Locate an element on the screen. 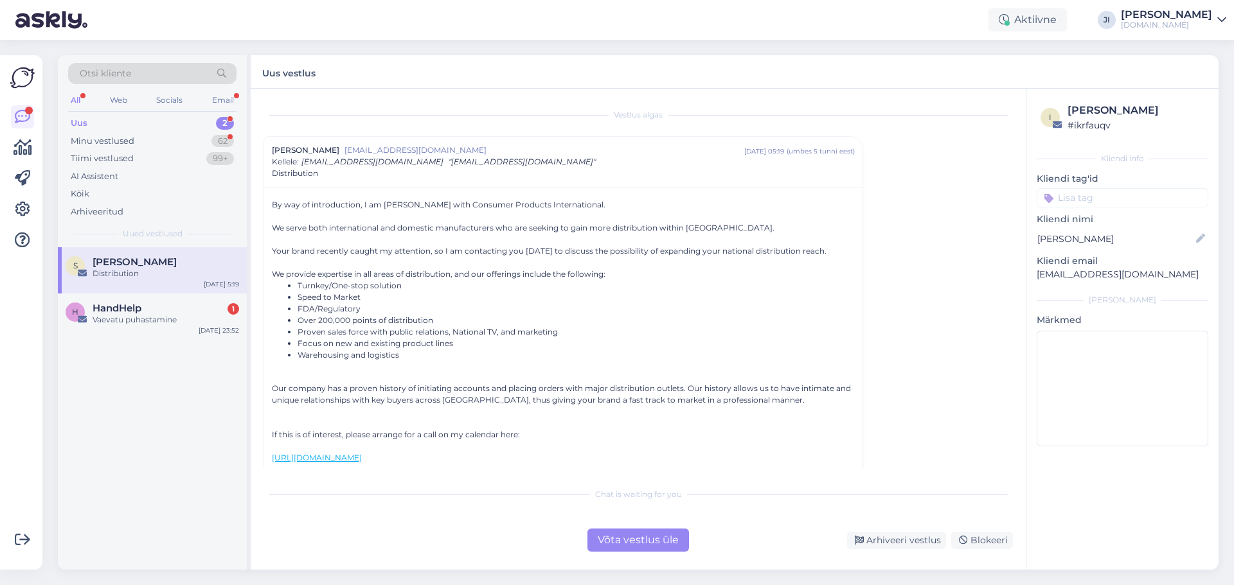 This screenshot has width=1234, height=585. div: Arhiveeritud is located at coordinates (97, 212).